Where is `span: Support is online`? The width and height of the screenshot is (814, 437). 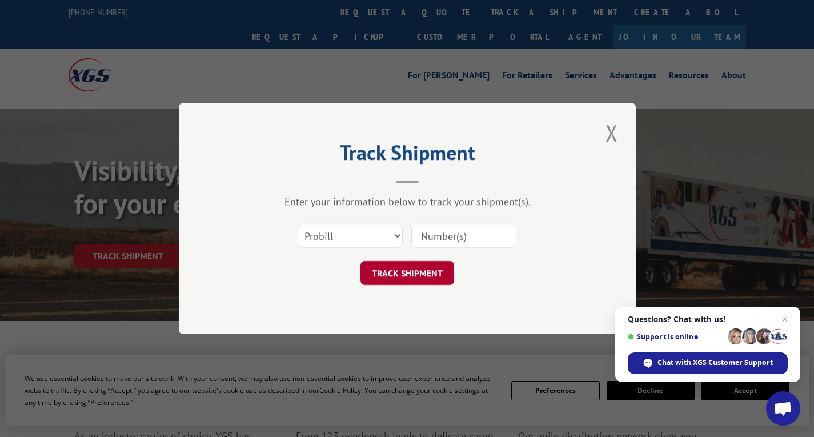
span: Support is online is located at coordinates (676, 336).